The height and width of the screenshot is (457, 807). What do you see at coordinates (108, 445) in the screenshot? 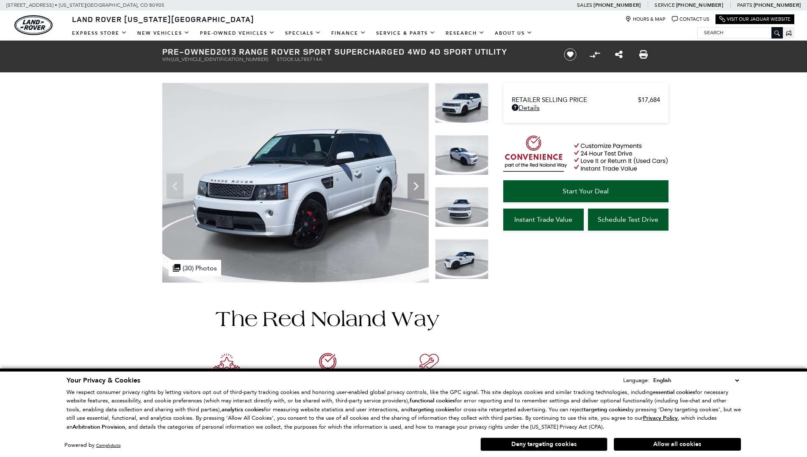
I see `a: ComplyAuto` at bounding box center [108, 445].